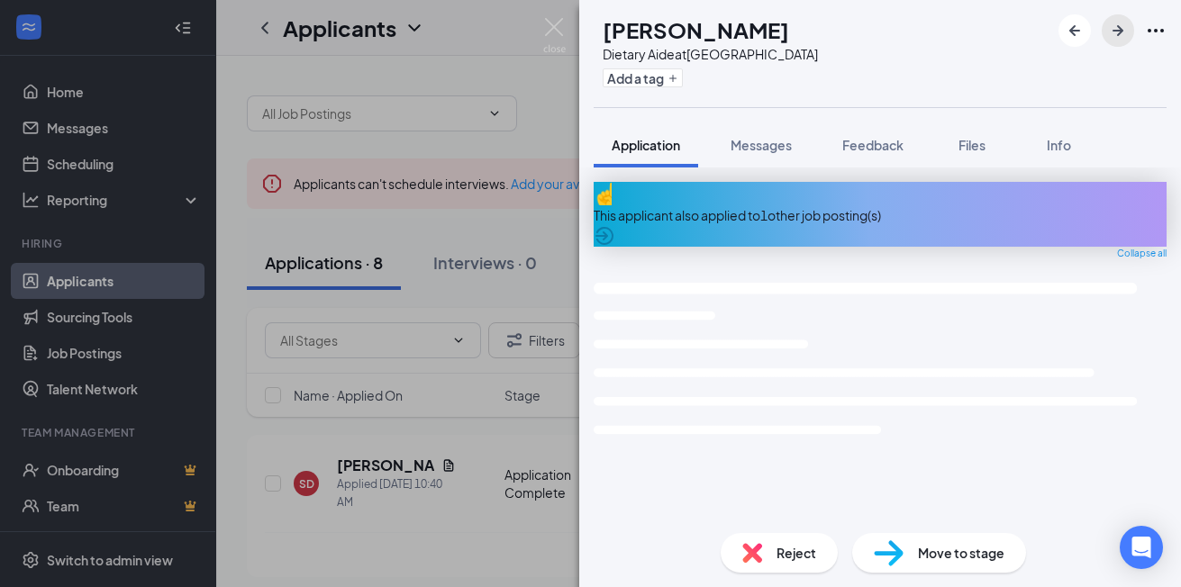 This screenshot has width=1181, height=587. What do you see at coordinates (796, 553) in the screenshot?
I see `span: Reject` at bounding box center [796, 553].